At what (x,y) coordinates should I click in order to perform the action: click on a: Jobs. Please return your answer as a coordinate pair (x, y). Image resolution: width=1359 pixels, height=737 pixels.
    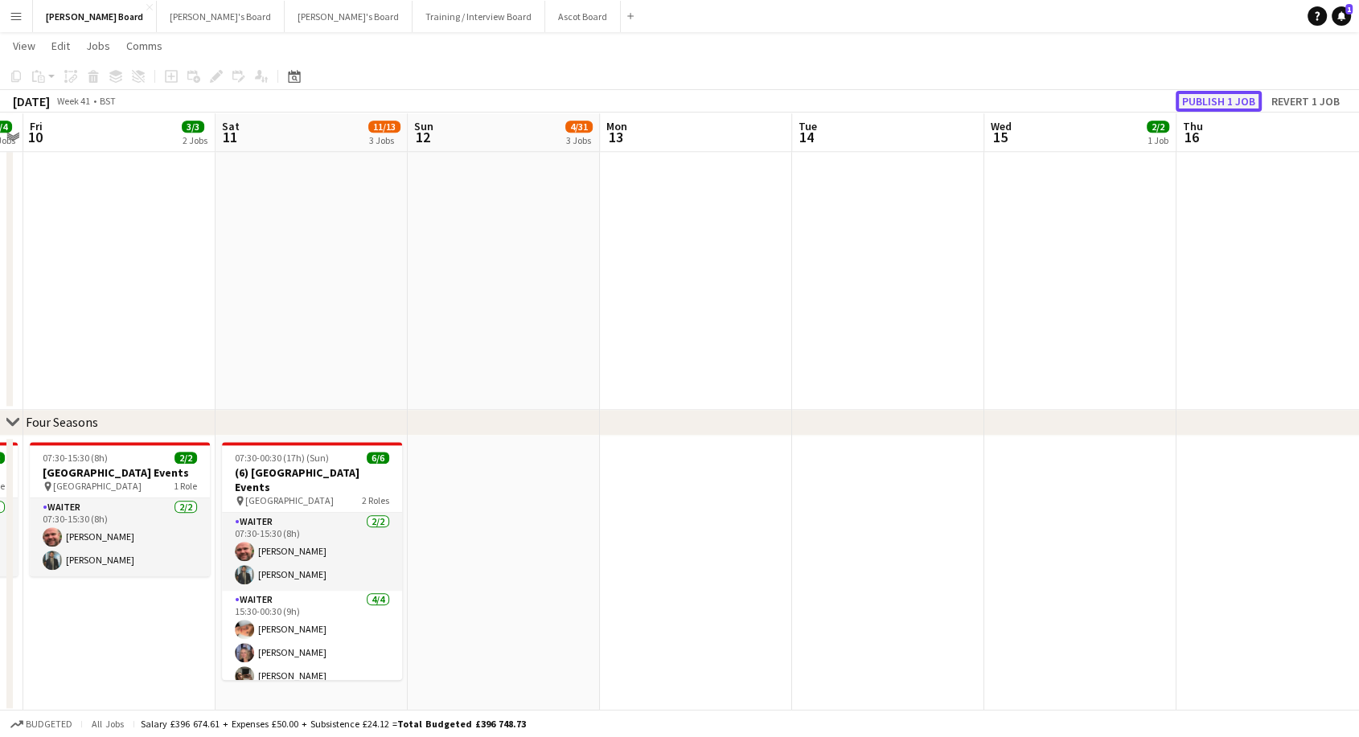
    Looking at the image, I should click on (98, 46).